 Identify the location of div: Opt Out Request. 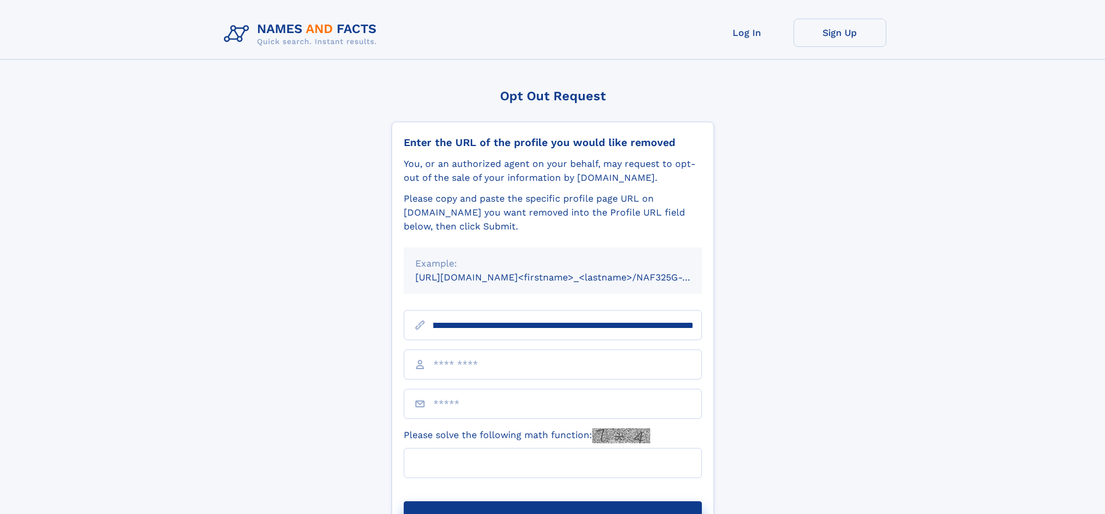
(553, 96).